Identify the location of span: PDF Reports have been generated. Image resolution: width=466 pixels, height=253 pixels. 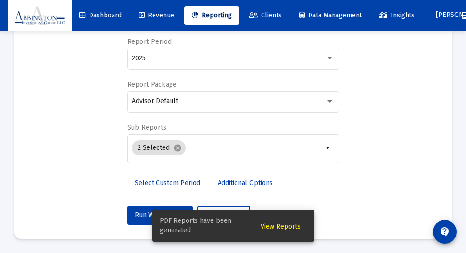
(204, 226).